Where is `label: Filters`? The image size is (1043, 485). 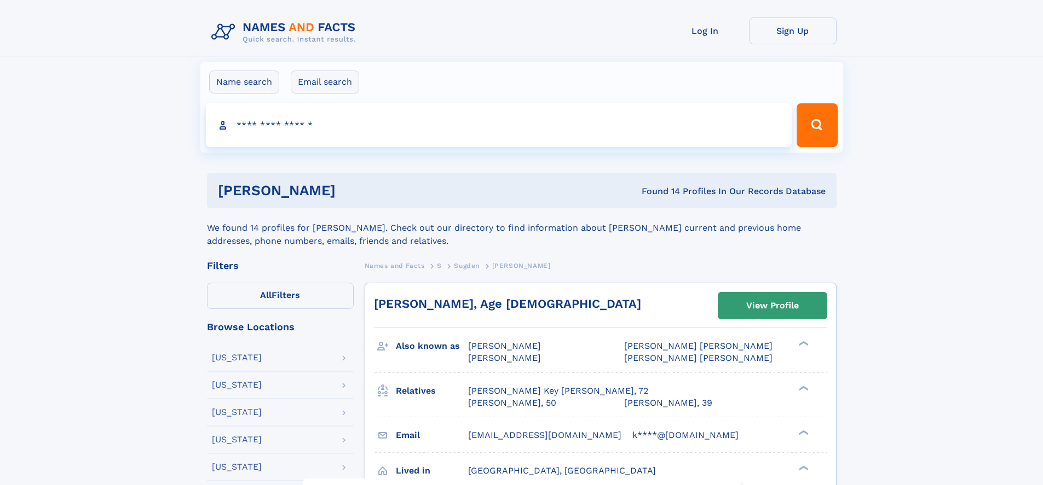
label: Filters is located at coordinates (280, 296).